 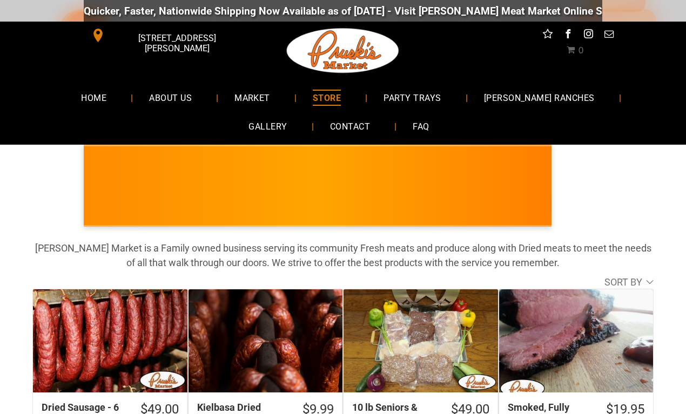 What do you see at coordinates (110, 341) in the screenshot?
I see `a: Dried Sausage - 6 Rings` at bounding box center [110, 341].